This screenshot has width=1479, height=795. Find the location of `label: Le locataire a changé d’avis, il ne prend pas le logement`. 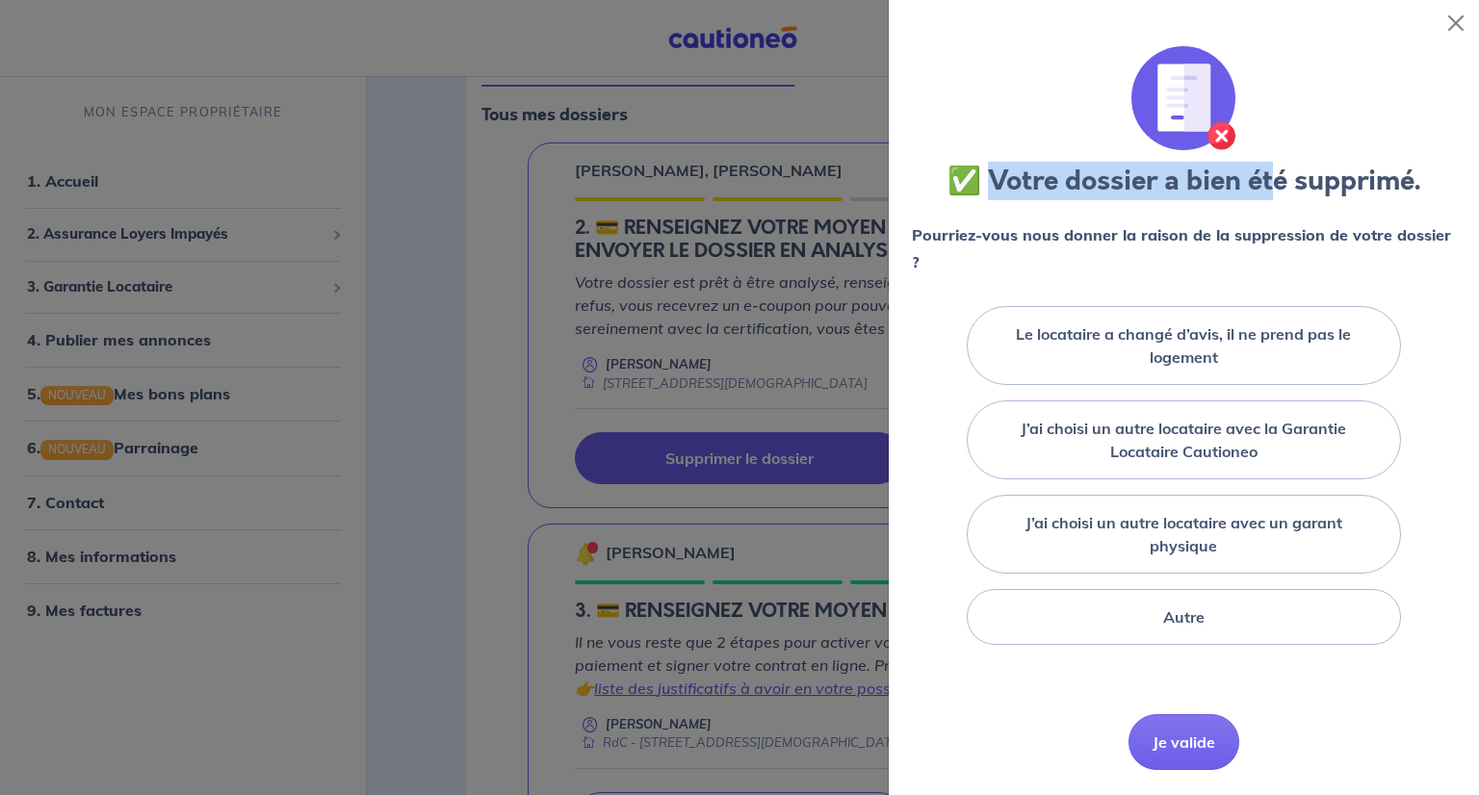

label: Le locataire a changé d’avis, il ne prend pas le logement is located at coordinates (1183, 346).